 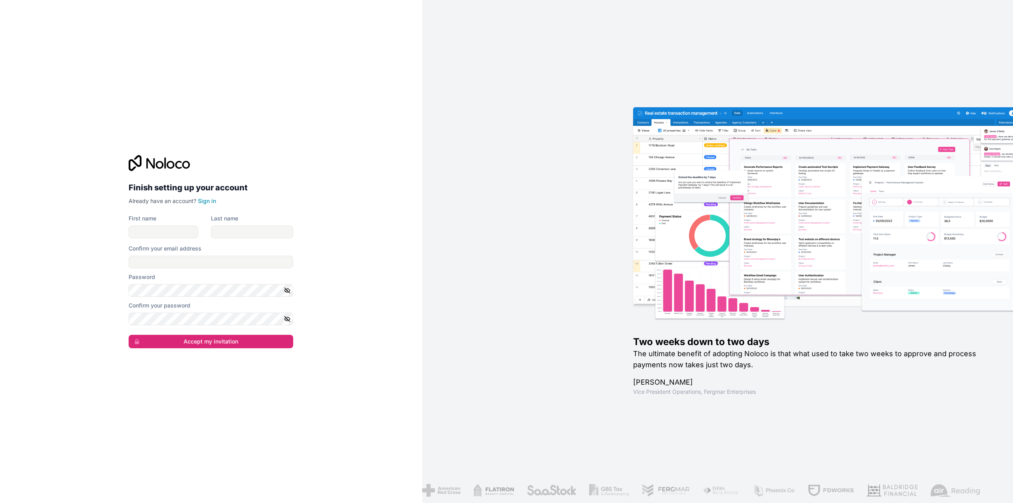 I want to click on img: /assets/airreading-FwAmRzSr.png, so click(x=956, y=490).